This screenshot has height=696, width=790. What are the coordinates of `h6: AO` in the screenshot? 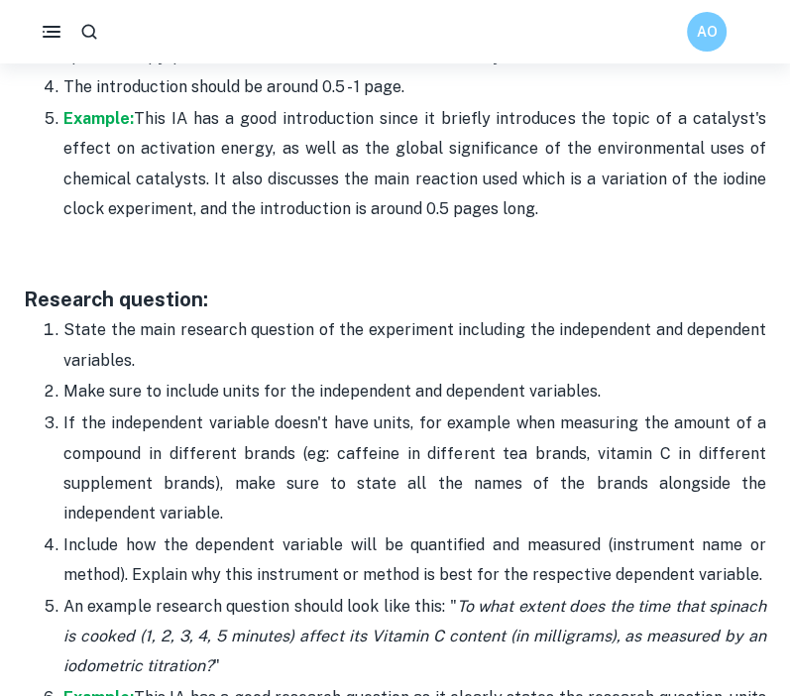 It's located at (707, 32).